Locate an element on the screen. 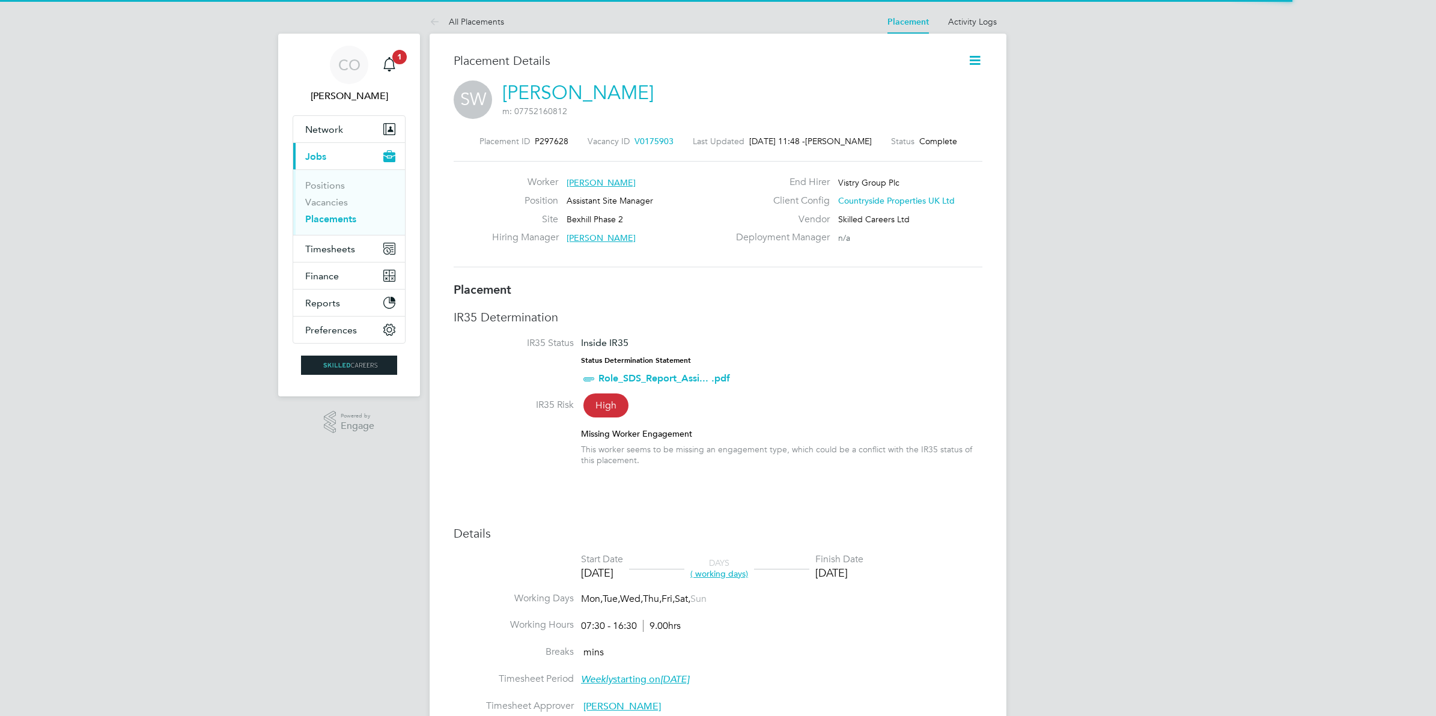  label: Client Config is located at coordinates (779, 201).